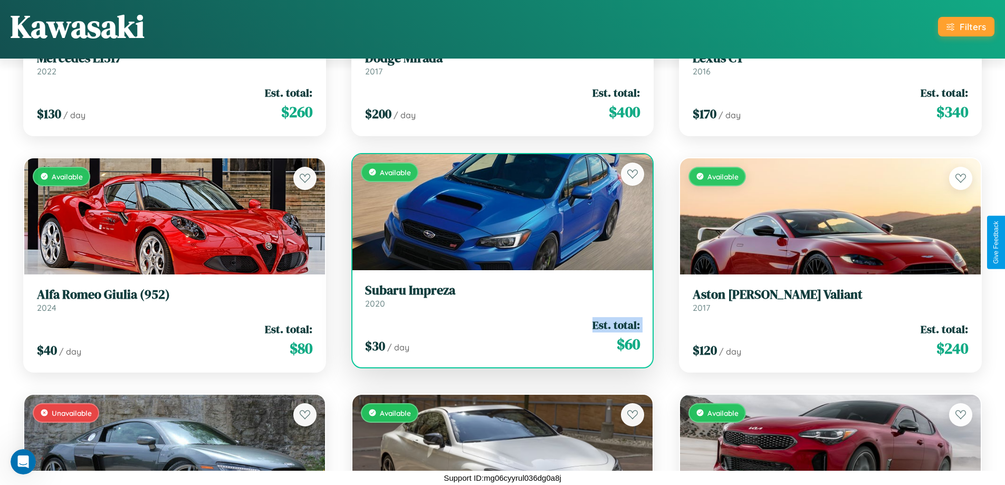 The image size is (1005, 485). I want to click on span: $ 130, so click(49, 113).